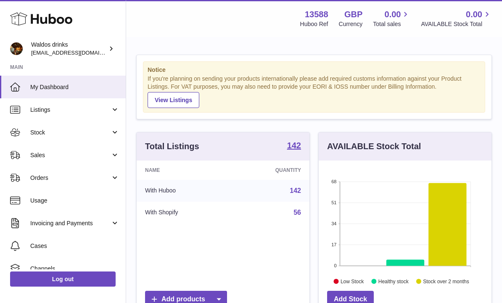 The image size is (502, 303). Describe the element at coordinates (351, 24) in the screenshot. I see `div: Currency` at that location.